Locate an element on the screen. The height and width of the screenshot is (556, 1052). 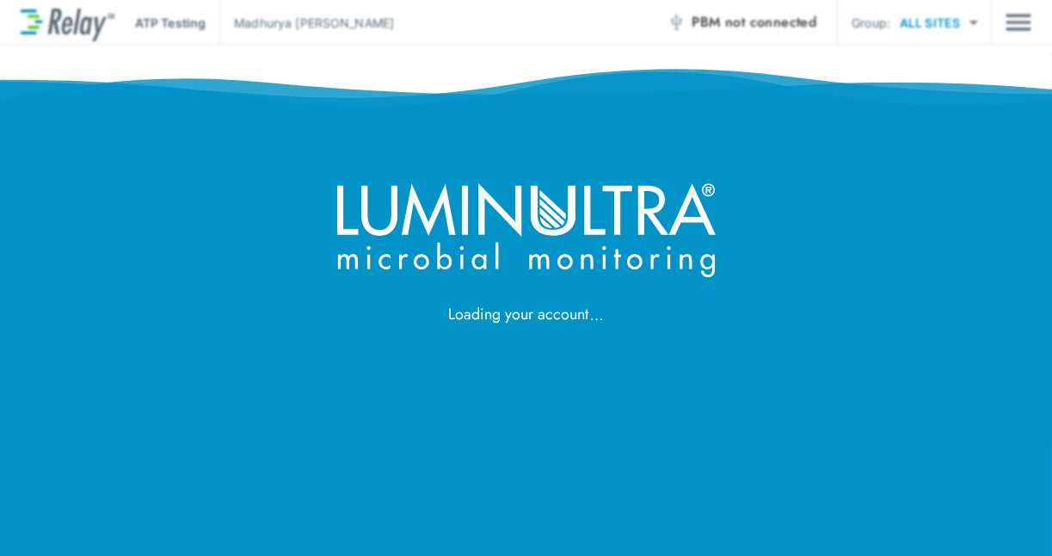
div: QGOM Test Kit Instructions is located at coordinates (120, 20).